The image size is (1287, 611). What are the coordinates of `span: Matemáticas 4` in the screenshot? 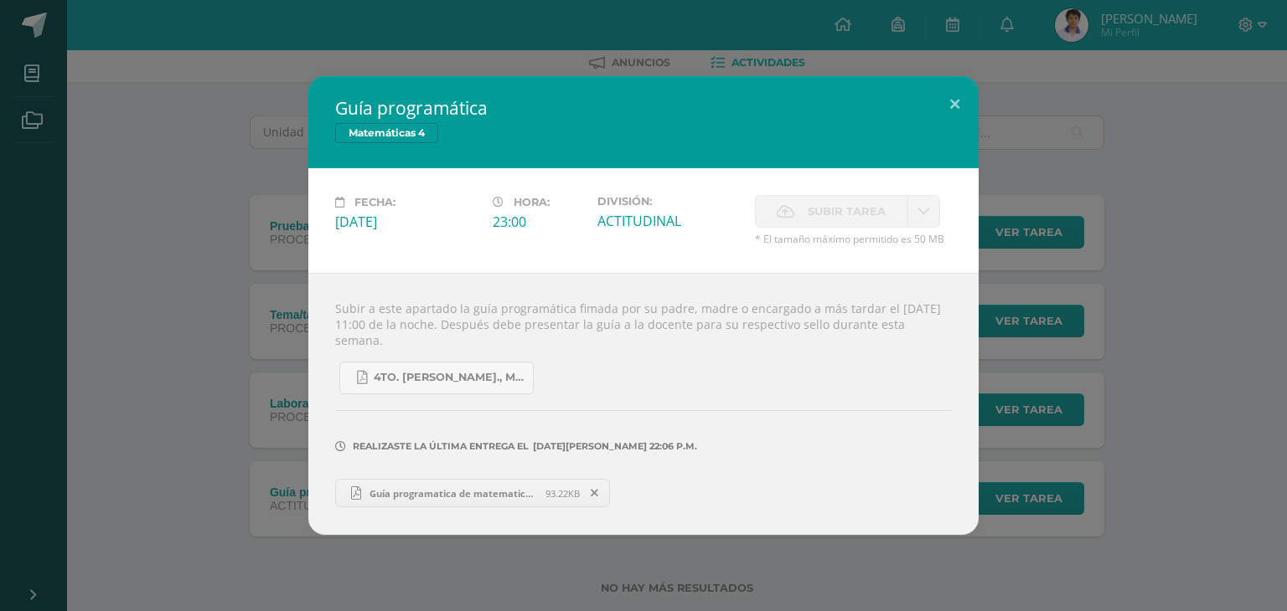 It's located at (386, 133).